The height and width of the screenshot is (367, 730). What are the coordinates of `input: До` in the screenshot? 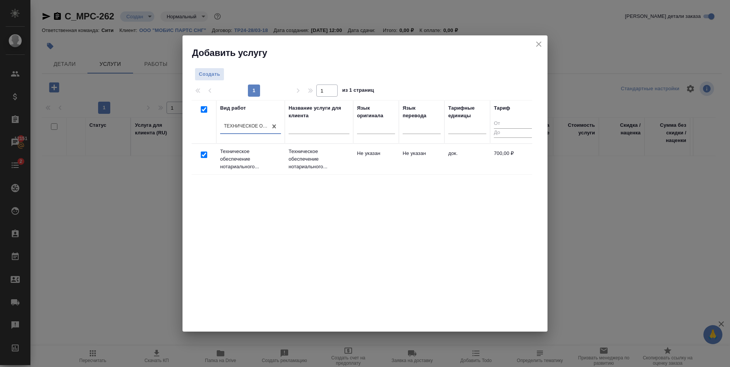 It's located at (513, 133).